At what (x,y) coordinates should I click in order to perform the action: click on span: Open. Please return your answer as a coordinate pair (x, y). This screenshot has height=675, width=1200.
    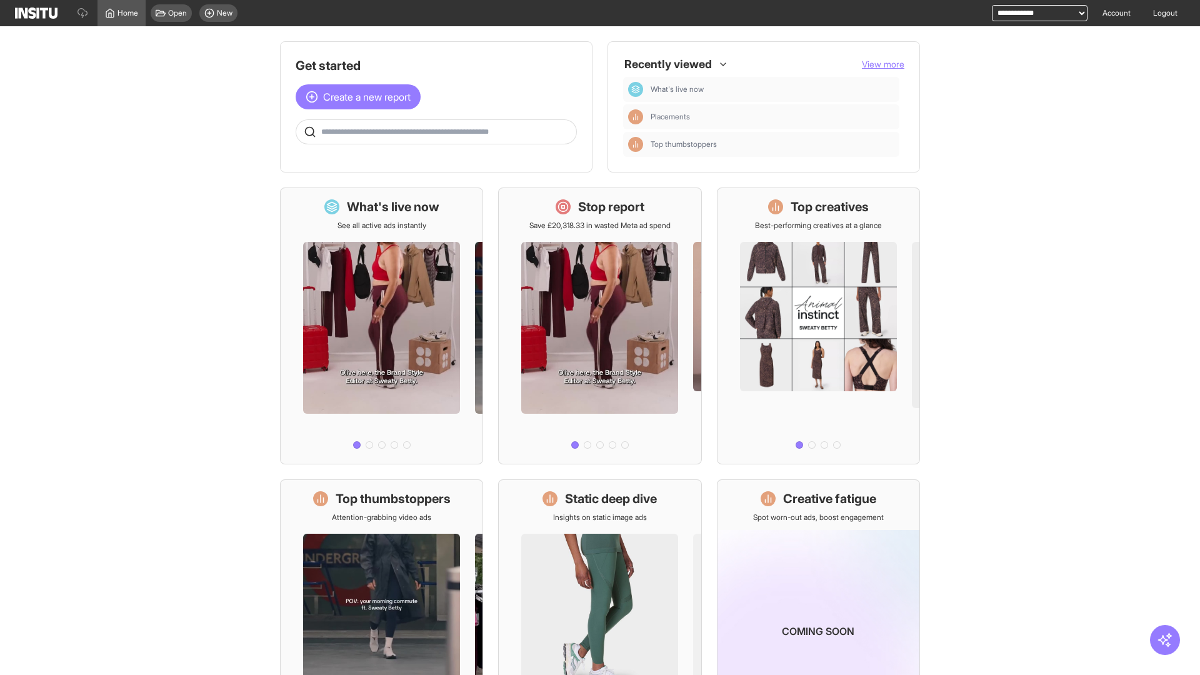
    Looking at the image, I should click on (178, 13).